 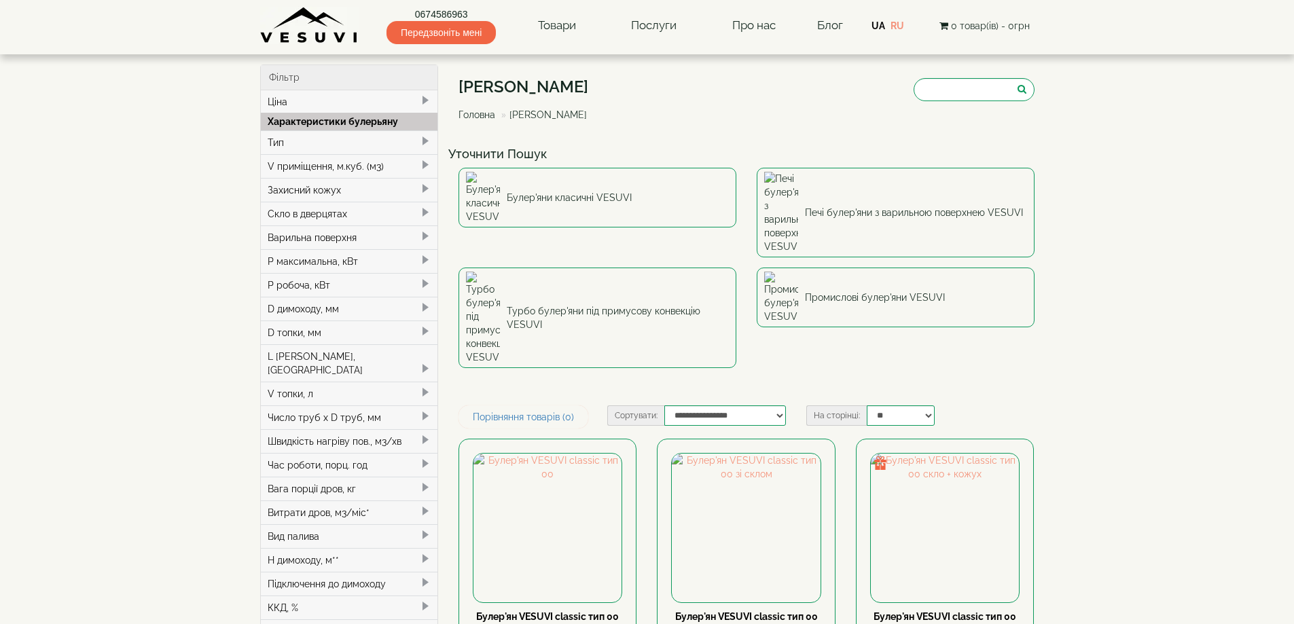 What do you see at coordinates (897, 26) in the screenshot?
I see `a: RU` at bounding box center [897, 26].